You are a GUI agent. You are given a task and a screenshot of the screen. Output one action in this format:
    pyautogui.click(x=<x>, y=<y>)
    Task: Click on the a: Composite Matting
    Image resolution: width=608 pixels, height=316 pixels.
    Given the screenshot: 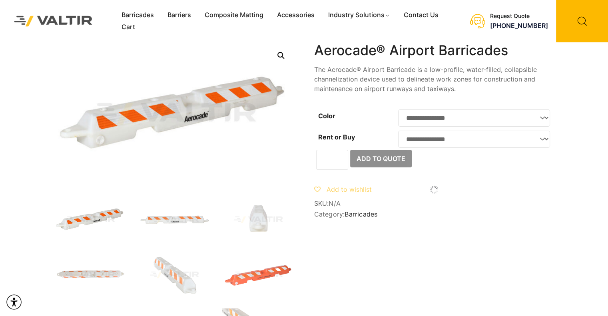 What is the action you would take?
    pyautogui.click(x=234, y=15)
    